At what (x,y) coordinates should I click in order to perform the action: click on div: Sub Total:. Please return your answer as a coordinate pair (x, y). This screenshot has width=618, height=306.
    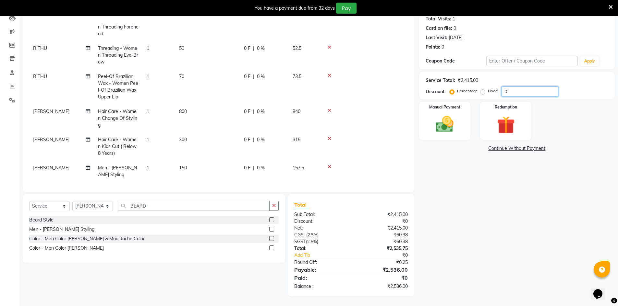
    Looking at the image, I should click on (320, 215).